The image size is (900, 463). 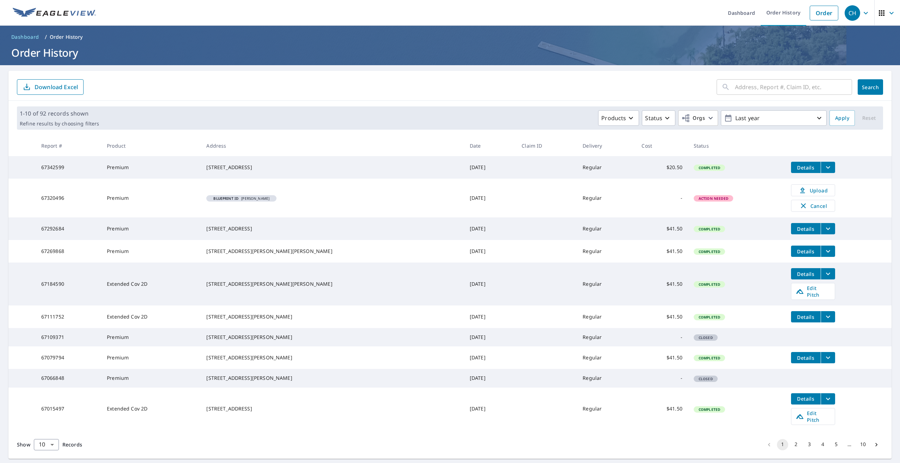 I want to click on button: Go to page 10, so click(x=863, y=445).